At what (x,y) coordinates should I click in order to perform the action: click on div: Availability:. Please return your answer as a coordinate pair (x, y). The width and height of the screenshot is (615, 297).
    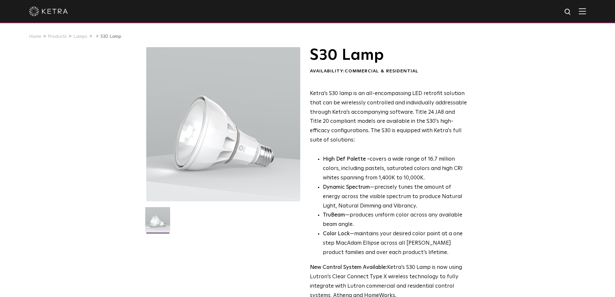
    Looking at the image, I should click on (389, 71).